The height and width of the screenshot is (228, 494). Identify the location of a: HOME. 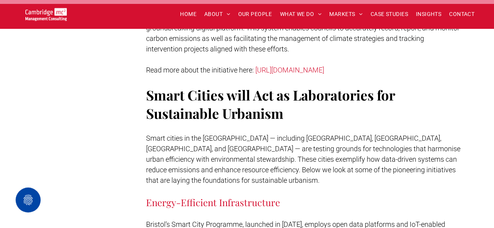
(188, 14).